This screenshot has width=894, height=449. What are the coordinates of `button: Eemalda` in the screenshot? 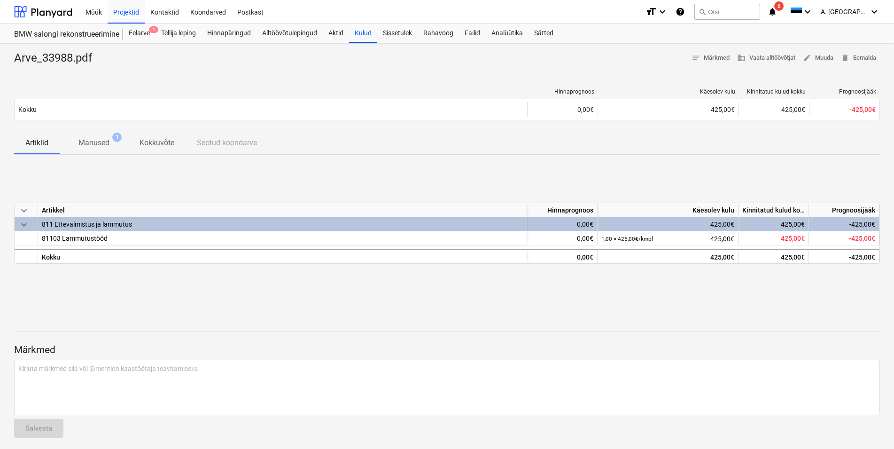 It's located at (858, 58).